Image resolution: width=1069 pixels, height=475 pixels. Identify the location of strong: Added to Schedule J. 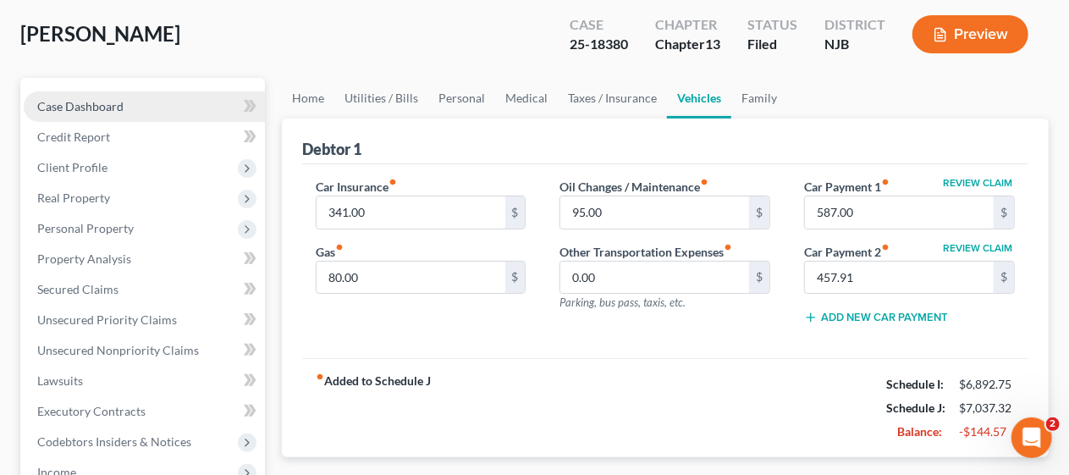
(373, 408).